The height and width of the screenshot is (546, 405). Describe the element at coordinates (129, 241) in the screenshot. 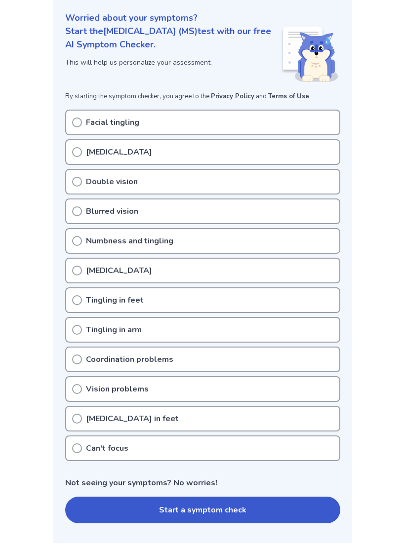

I see `p: Numbness and tingling` at that location.